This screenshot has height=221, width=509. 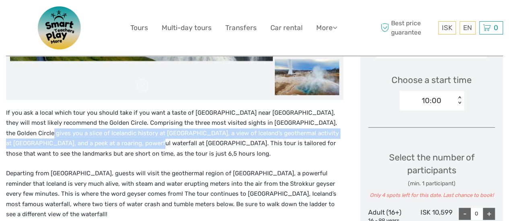 What do you see at coordinates (407, 28) in the screenshot?
I see `span: Best price guarantee` at bounding box center [407, 28].